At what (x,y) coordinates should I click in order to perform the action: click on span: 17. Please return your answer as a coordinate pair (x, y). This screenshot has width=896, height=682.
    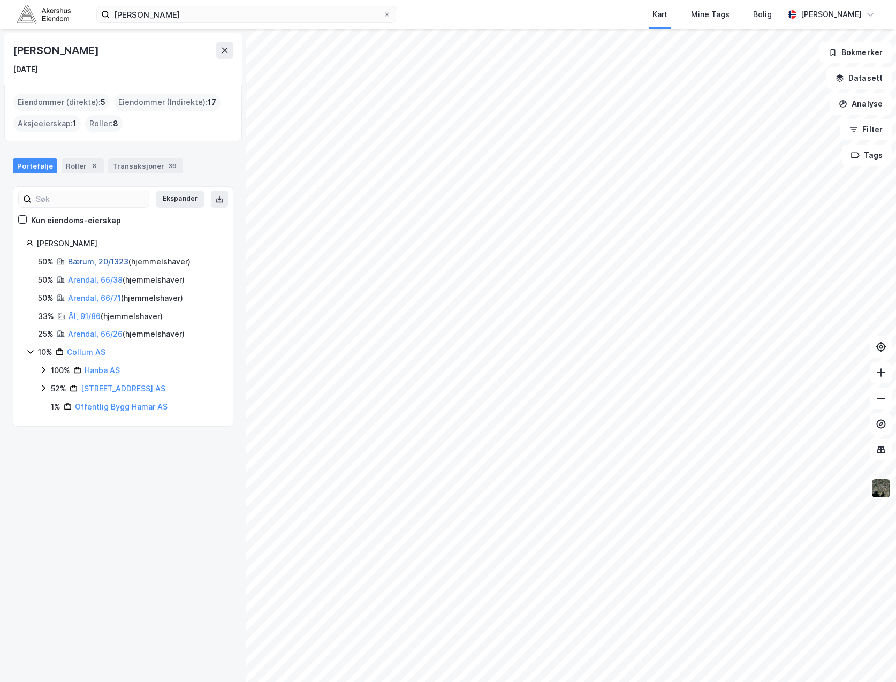
    Looking at the image, I should click on (212, 102).